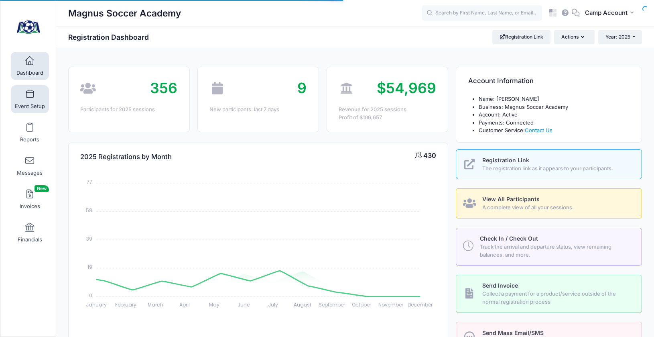  I want to click on span: Check In / Check Out, so click(509, 238).